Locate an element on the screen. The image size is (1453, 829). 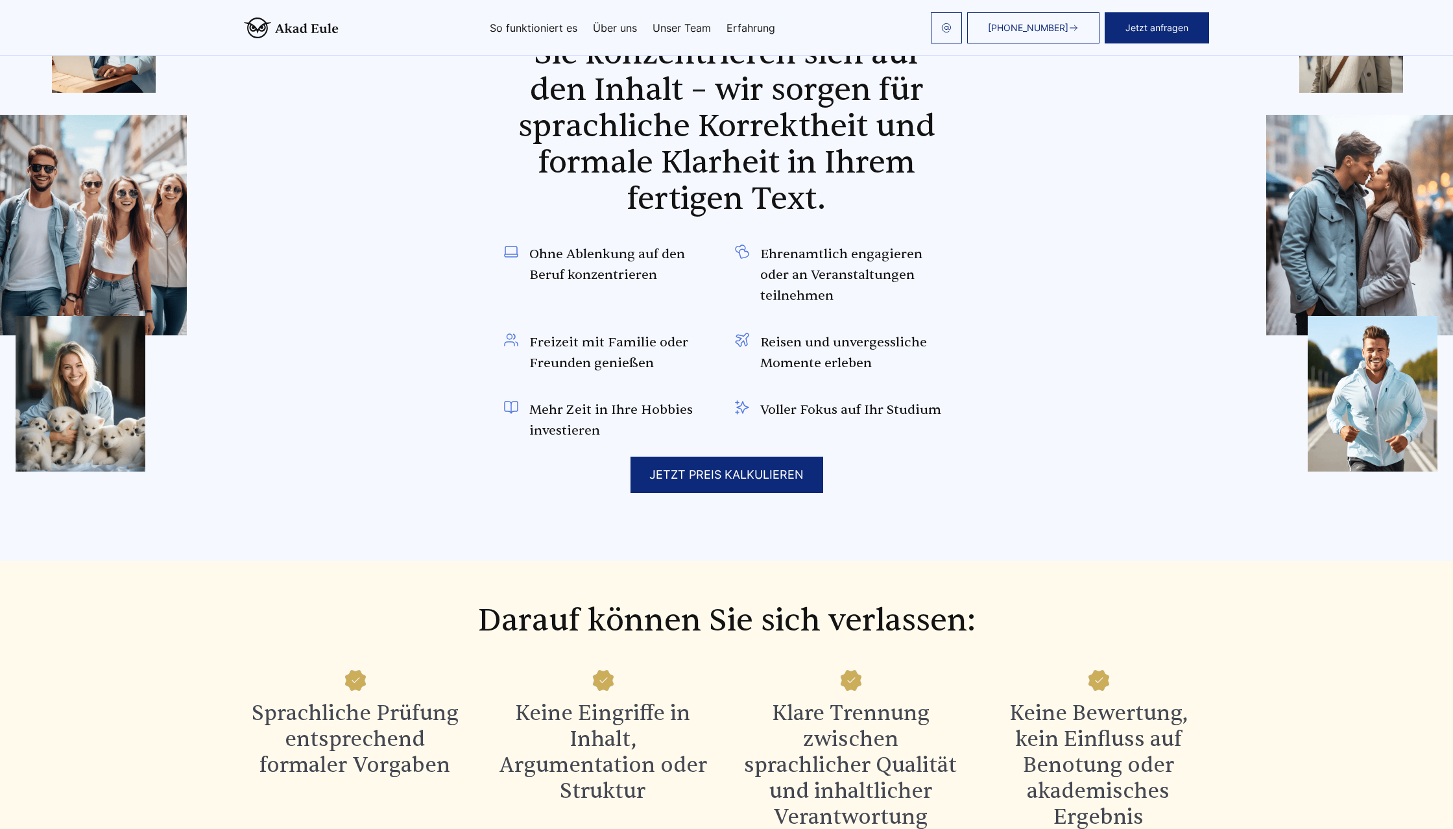
span: Voller Fokus auf Ihr Studium is located at coordinates (851, 410).